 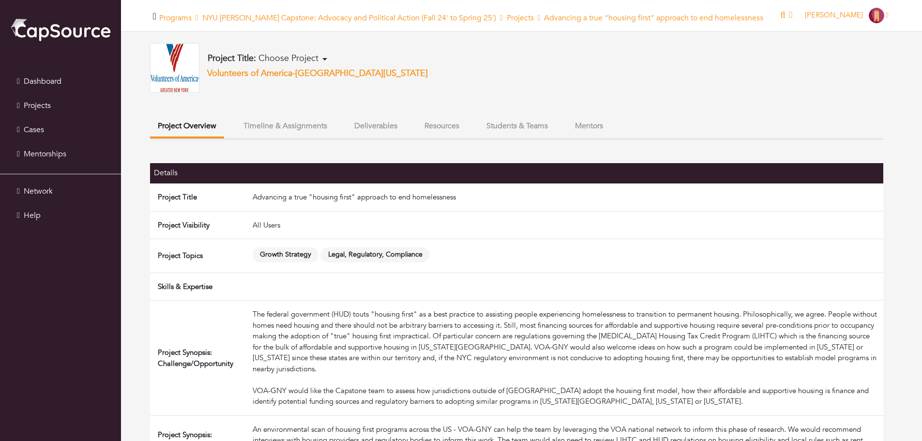 I want to click on th: Details, so click(x=199, y=173).